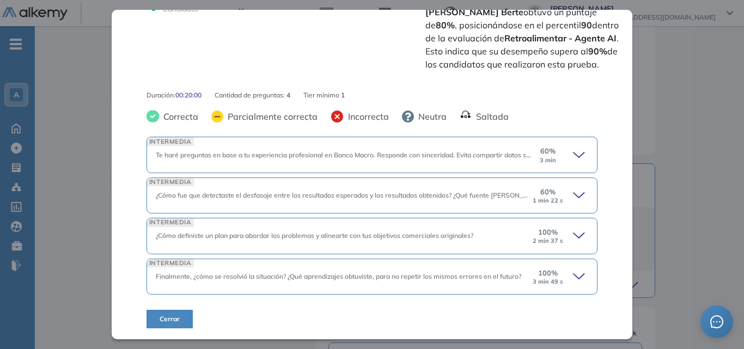  I want to click on span: ¿Cómo fue que detectaste el desfasaje entre los resultados esperados y los resultados obtenidos? ..., so click(393, 195).